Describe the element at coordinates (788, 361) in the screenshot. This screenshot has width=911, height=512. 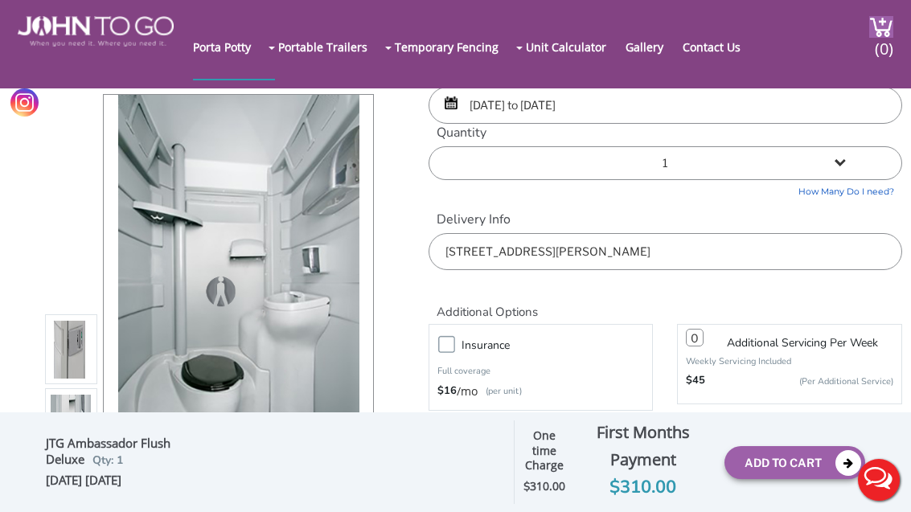
I see `p: Weekly Servicing Included` at that location.